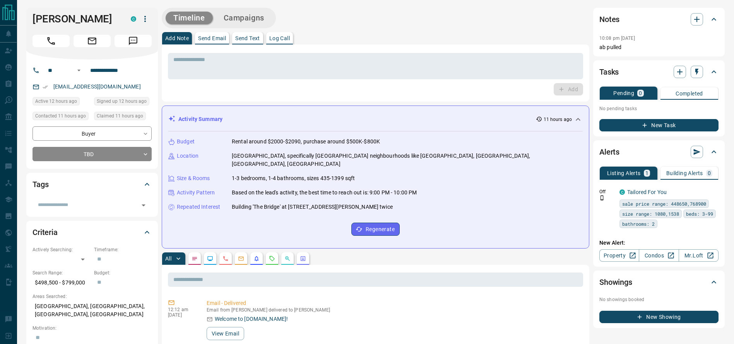  What do you see at coordinates (212, 38) in the screenshot?
I see `p: Send Email` at bounding box center [212, 38].